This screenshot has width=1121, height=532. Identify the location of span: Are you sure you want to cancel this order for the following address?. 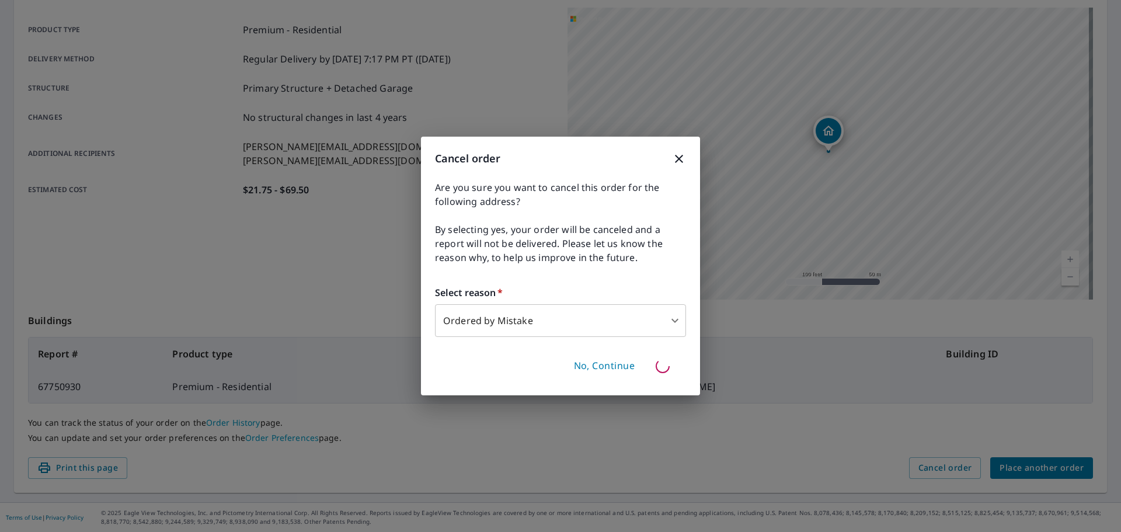
(561, 194).